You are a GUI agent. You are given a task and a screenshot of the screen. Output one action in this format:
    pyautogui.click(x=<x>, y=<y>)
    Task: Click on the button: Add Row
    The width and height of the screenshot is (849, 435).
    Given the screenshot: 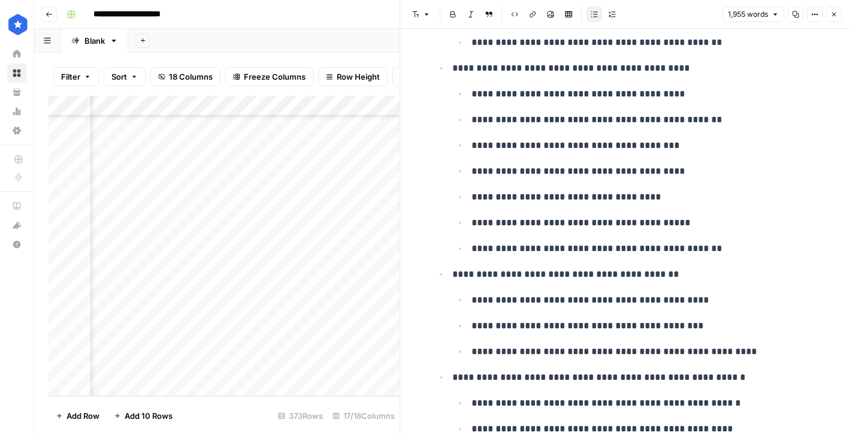 What is the action you would take?
    pyautogui.click(x=77, y=416)
    